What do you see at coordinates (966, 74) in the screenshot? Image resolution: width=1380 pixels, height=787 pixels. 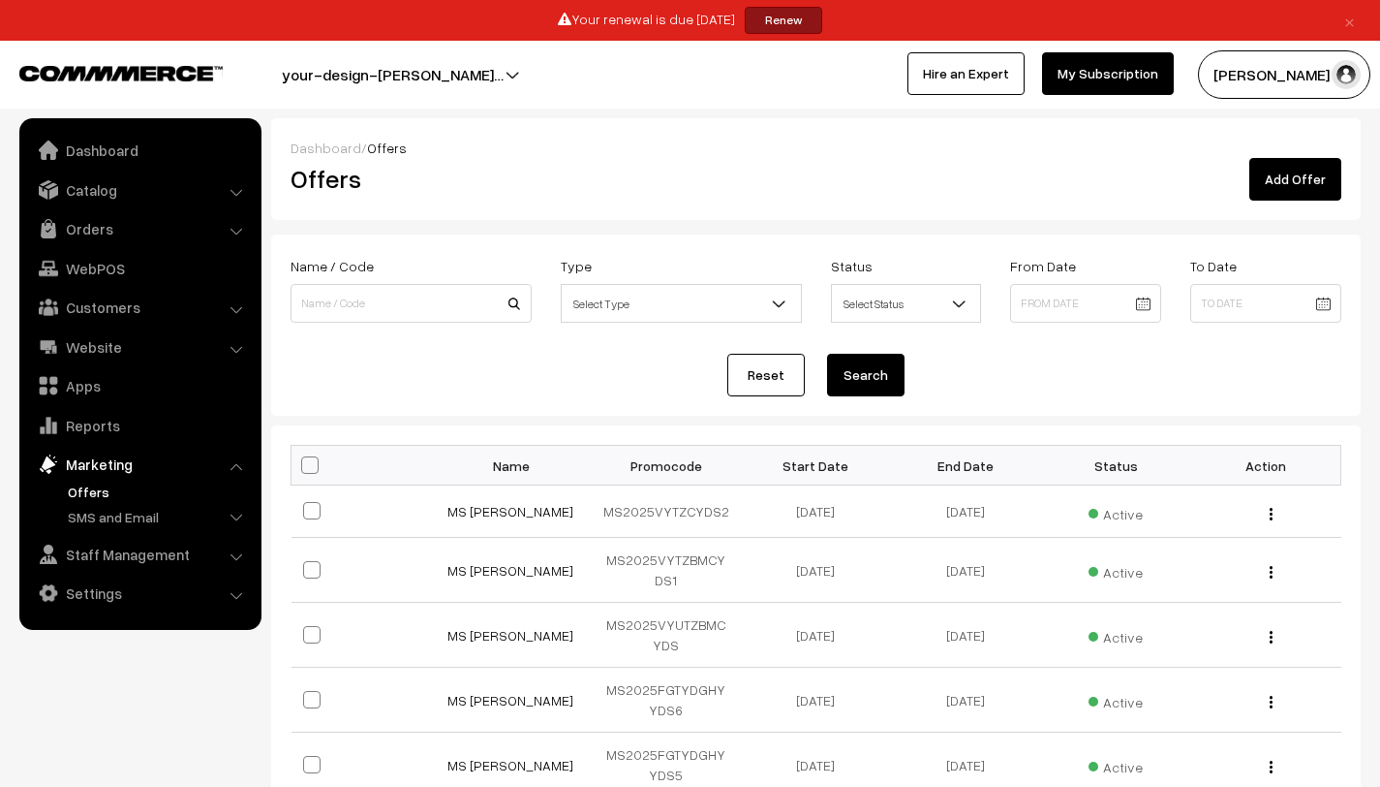 I see `a: Hire an Expert` at bounding box center [966, 74].